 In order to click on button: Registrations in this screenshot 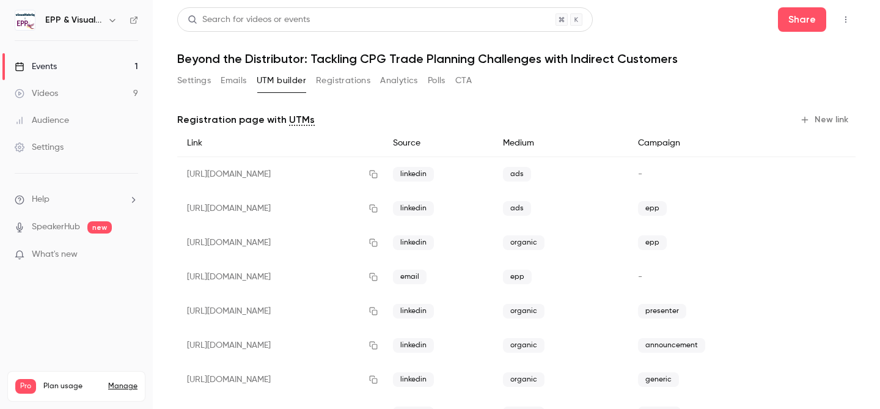, I will do `click(343, 81)`.